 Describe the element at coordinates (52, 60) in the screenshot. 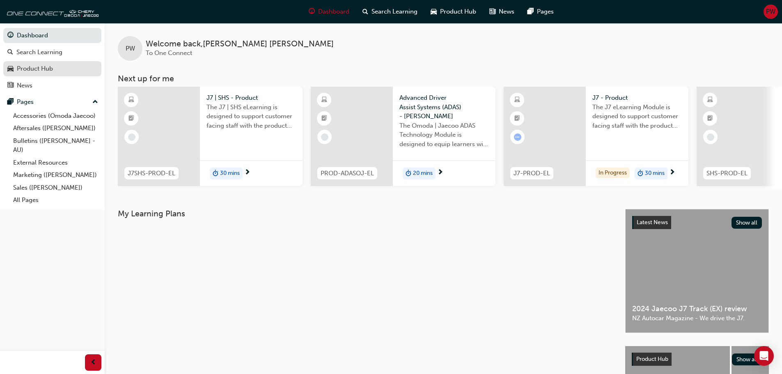

I see `button: DashboardSearch LearningProduct HubNews` at that location.